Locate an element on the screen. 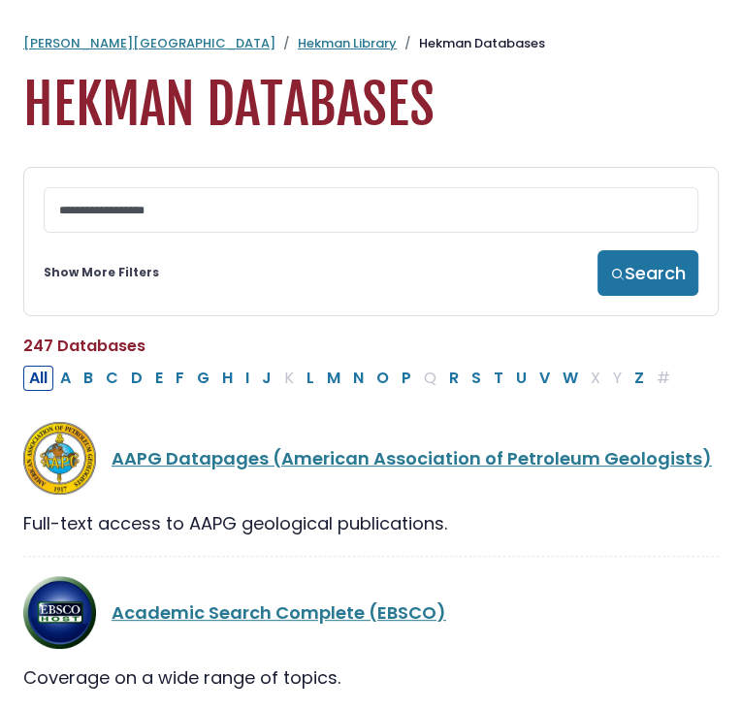  button: Filter Results S is located at coordinates (477, 379).